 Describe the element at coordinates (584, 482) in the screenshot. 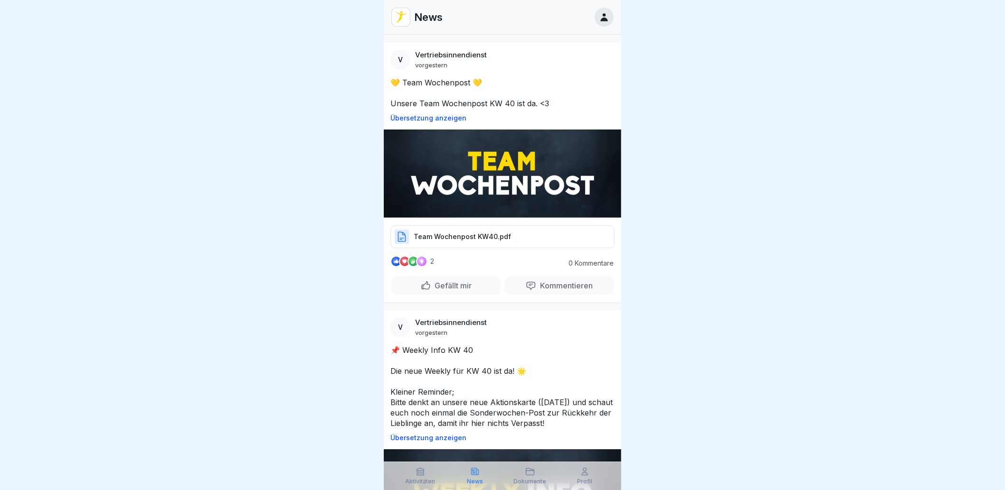

I see `p: Profil` at that location.